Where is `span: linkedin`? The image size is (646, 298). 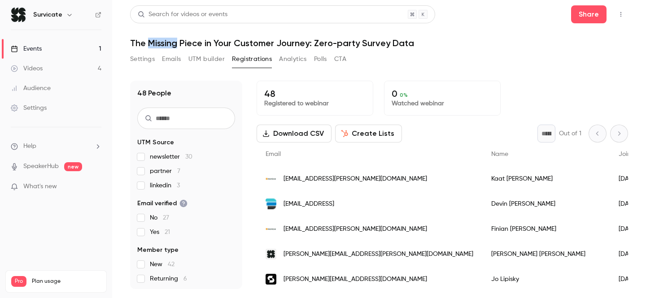 span: linkedin is located at coordinates (165, 186).